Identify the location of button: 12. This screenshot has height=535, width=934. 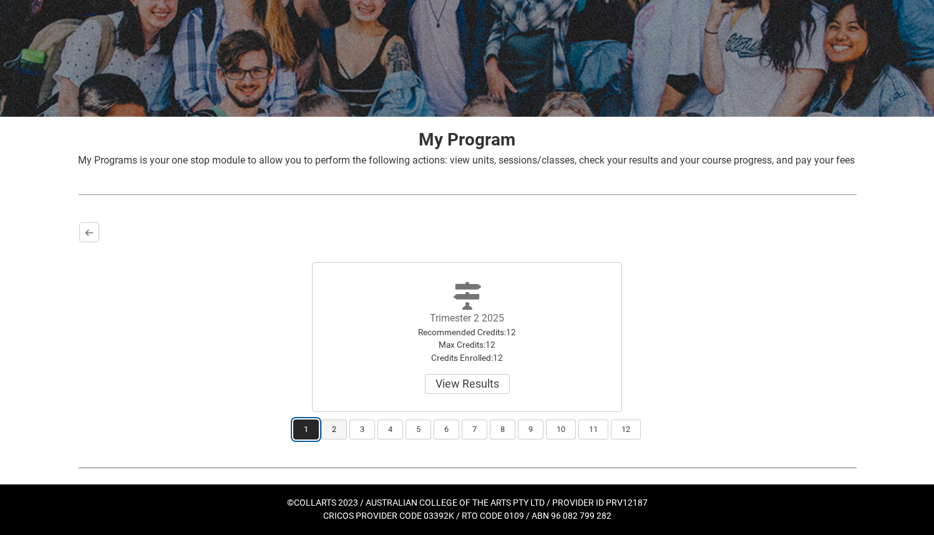
(626, 429).